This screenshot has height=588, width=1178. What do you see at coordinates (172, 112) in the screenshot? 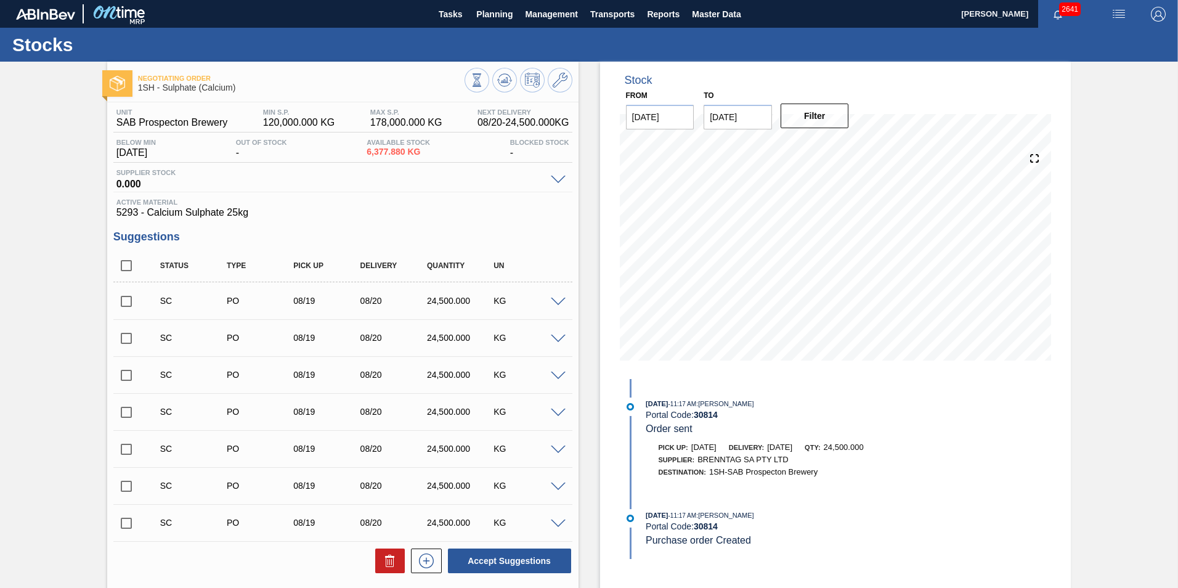
I see `span: Unit` at bounding box center [172, 112].